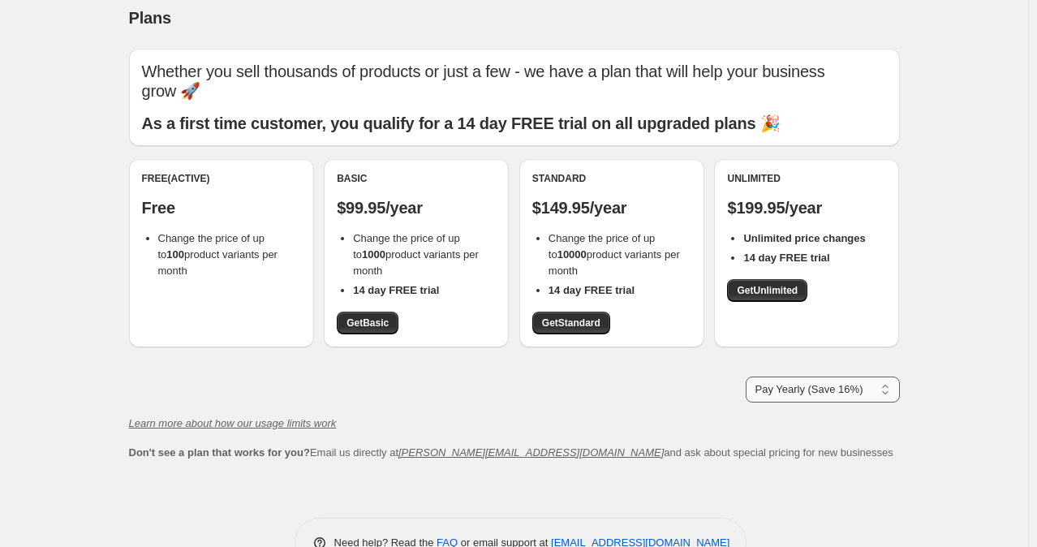 The image size is (1037, 547). I want to click on a: GetStandard, so click(571, 323).